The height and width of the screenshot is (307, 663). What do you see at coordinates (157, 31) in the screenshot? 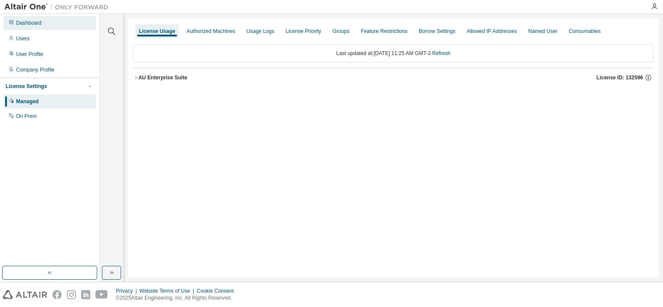
I see `div: License Usage` at bounding box center [157, 31].